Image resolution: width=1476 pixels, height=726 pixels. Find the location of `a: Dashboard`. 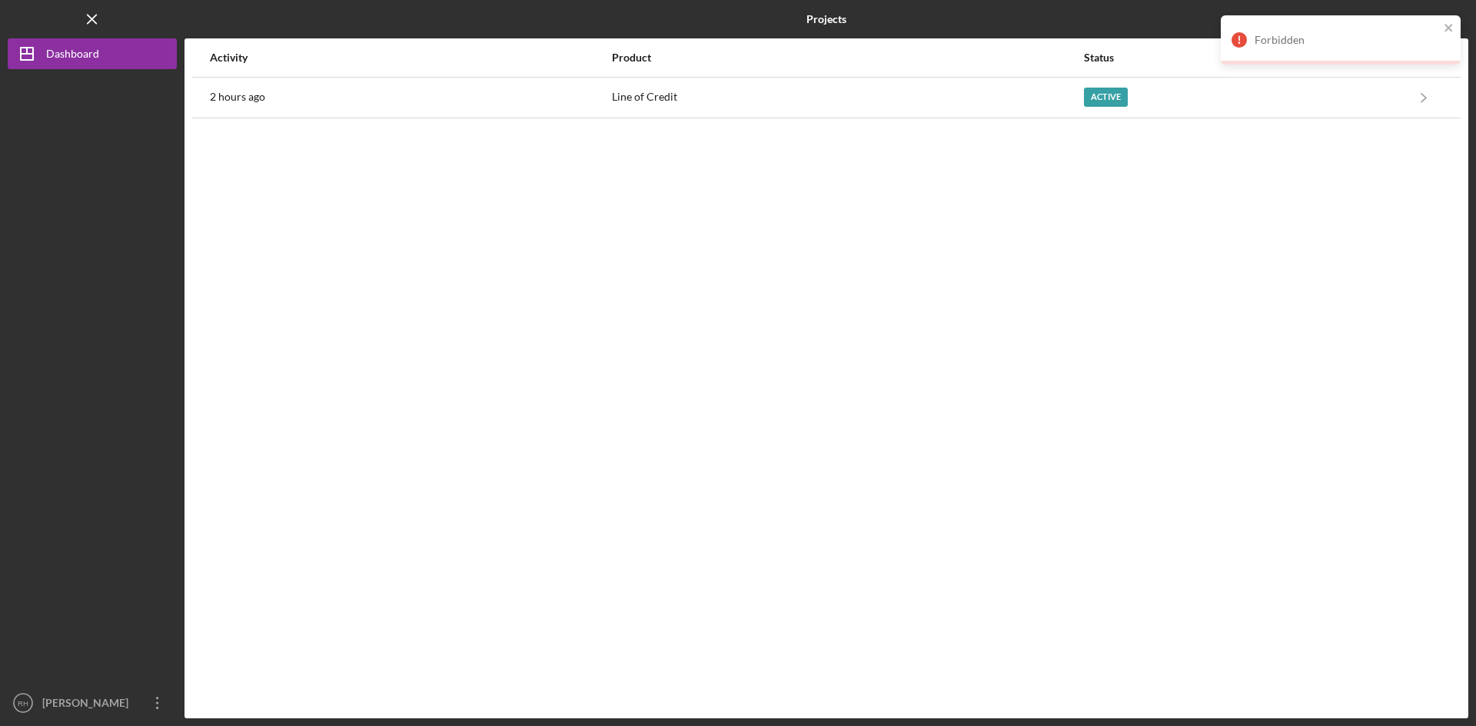

a: Dashboard is located at coordinates (92, 54).